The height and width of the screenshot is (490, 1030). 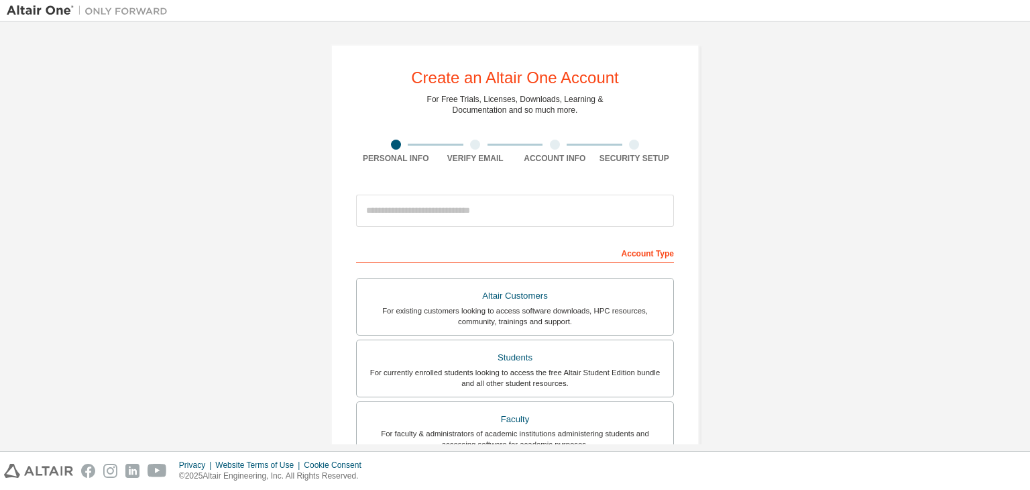 What do you see at coordinates (38, 470) in the screenshot?
I see `img: altair_logo.svg` at bounding box center [38, 470].